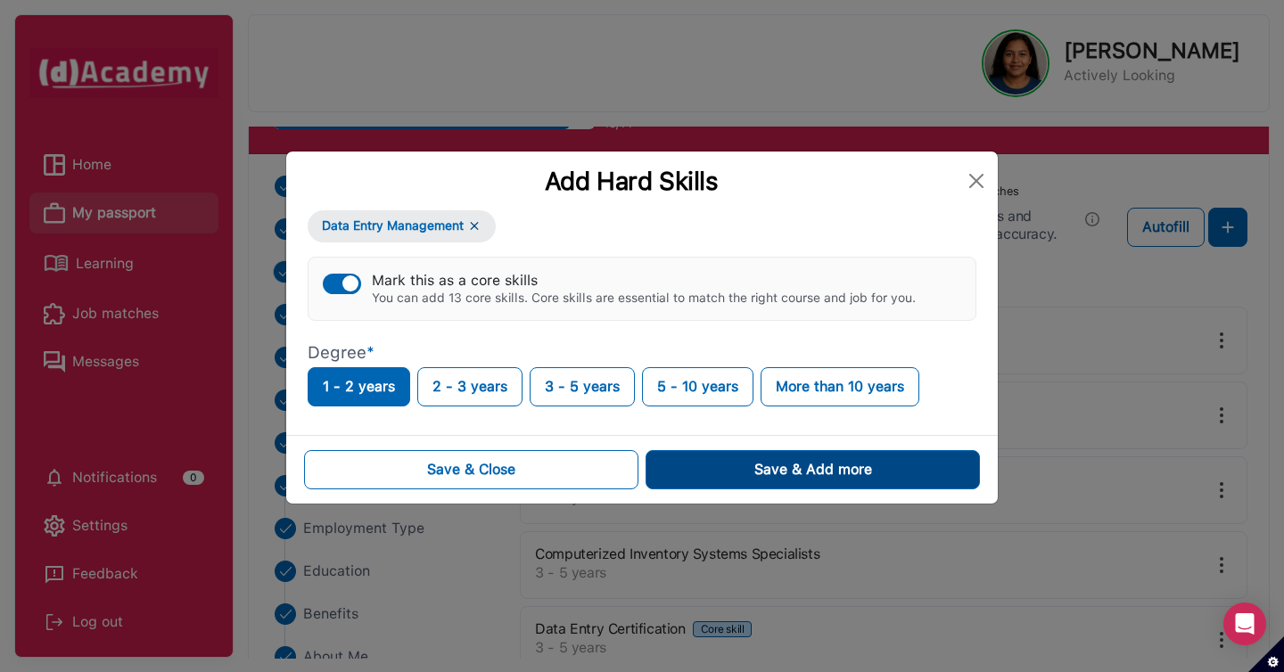 The width and height of the screenshot is (1284, 672). Describe the element at coordinates (840, 387) in the screenshot. I see `button: More than 10 years` at that location.